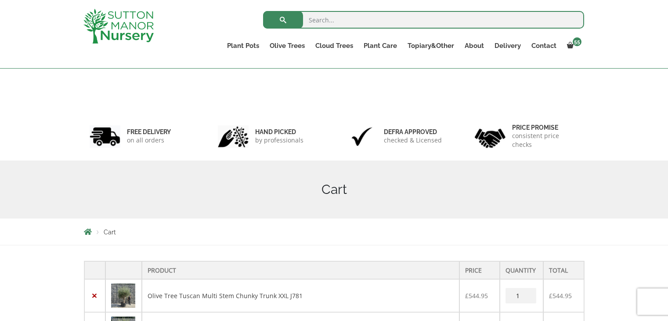  What do you see at coordinates (149, 132) in the screenshot?
I see `h6: FREE DELIVERY` at bounding box center [149, 132].